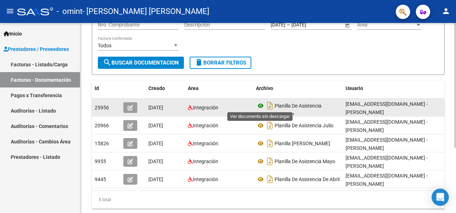 The width and height of the screenshot is (456, 213). Describe the element at coordinates (13, 34) in the screenshot. I see `span: Inicio` at that location.